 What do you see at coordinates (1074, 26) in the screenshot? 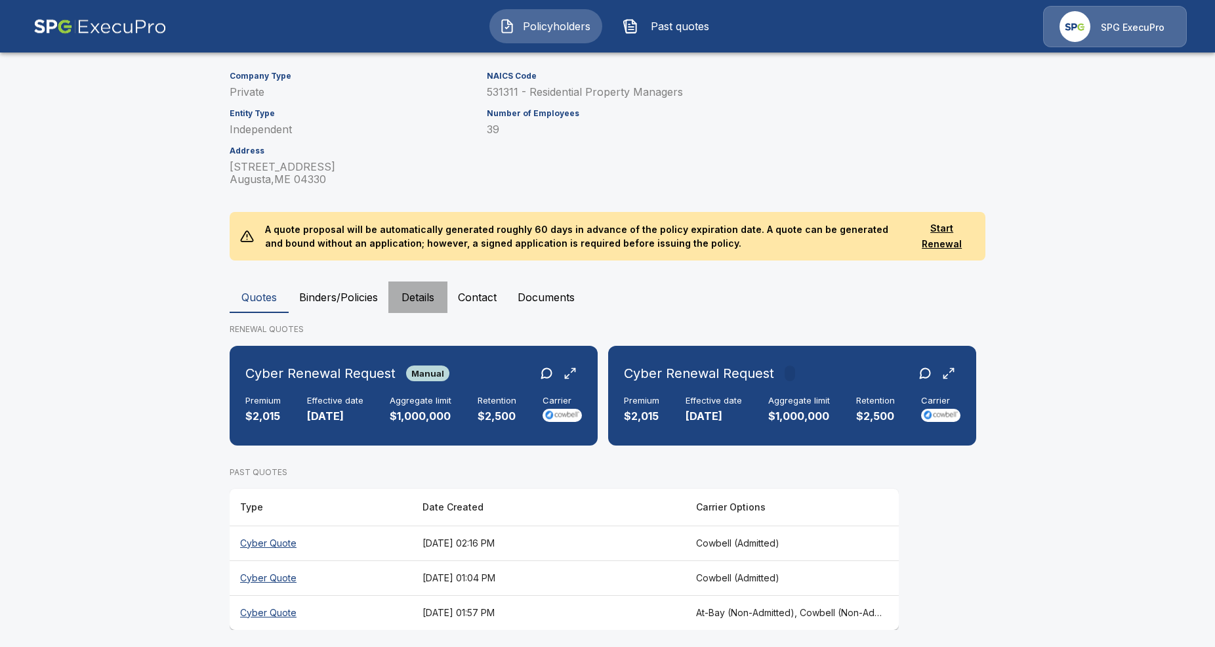
I see `img: Agency Icon` at bounding box center [1074, 26].